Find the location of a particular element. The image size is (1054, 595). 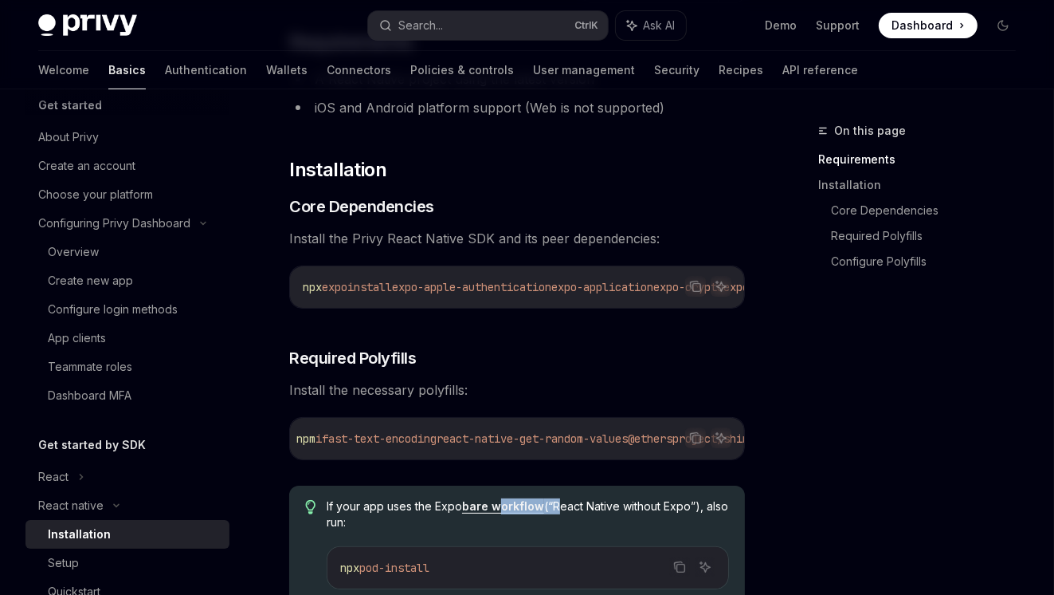

a: Demo is located at coordinates (781, 26).